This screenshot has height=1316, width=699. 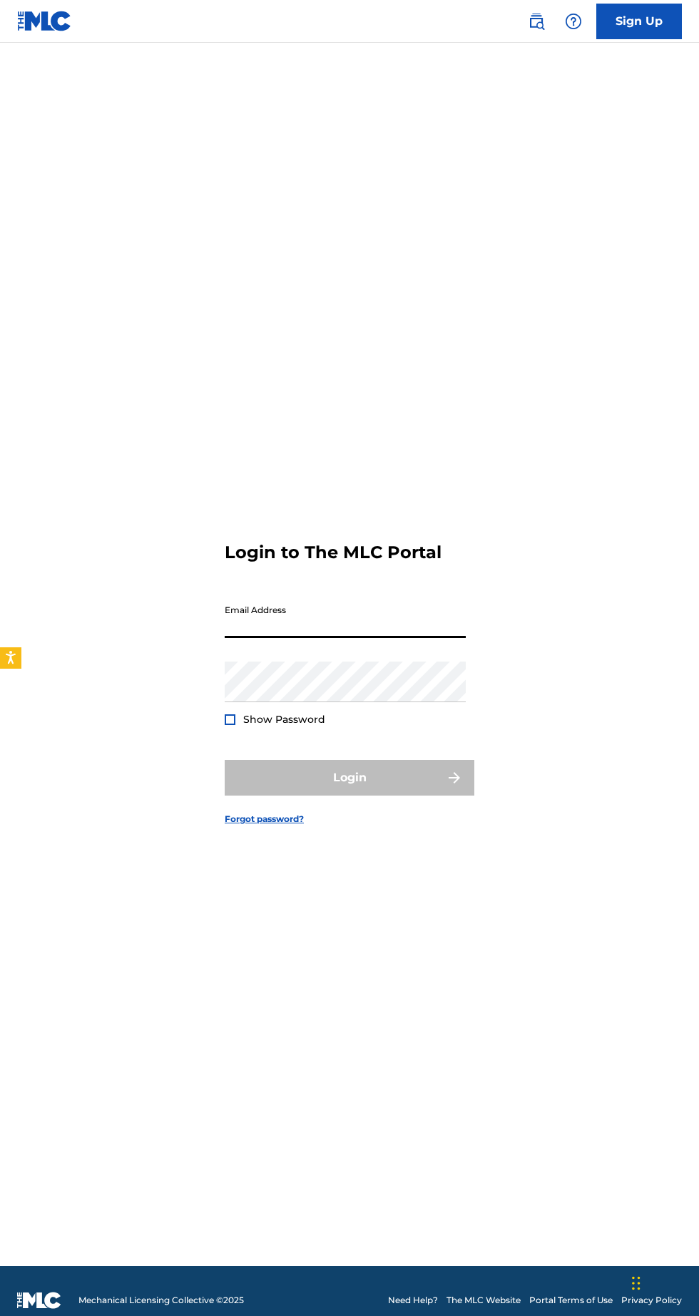 What do you see at coordinates (44, 21) in the screenshot?
I see `img: MLC Logo` at bounding box center [44, 21].